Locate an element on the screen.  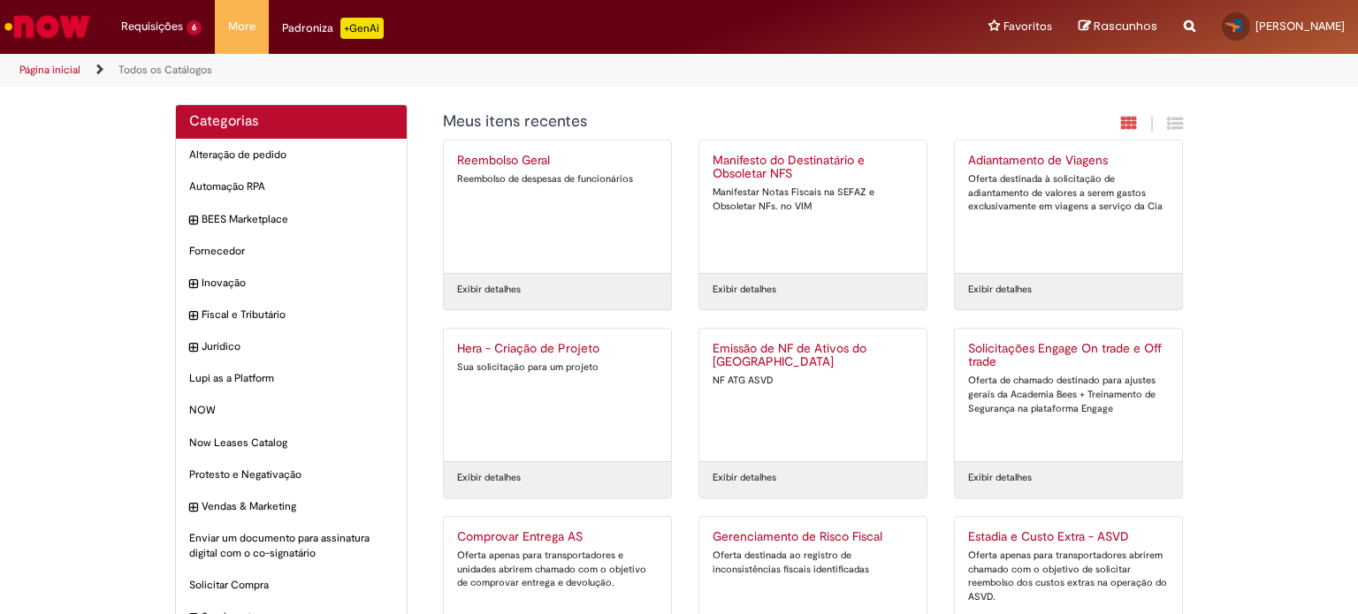
div: Oferta de chamado destinado para ajustes gerais da Academia Bees + Treinamento de Segurança na pl... is located at coordinates (1068, 394).